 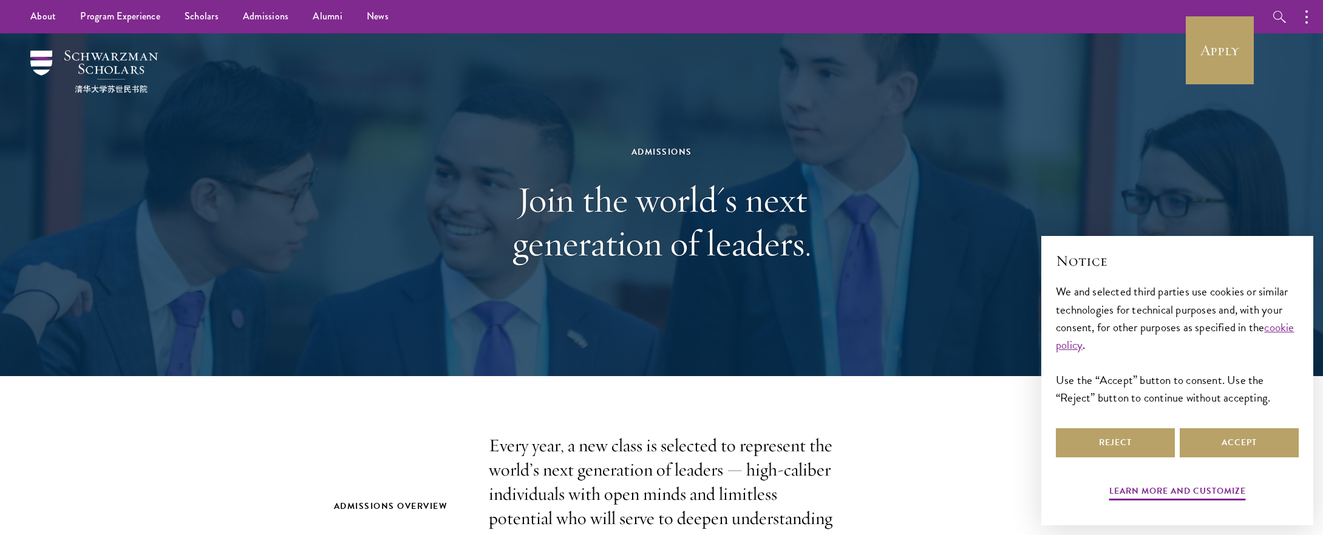 What do you see at coordinates (1115, 443) in the screenshot?
I see `button: Reject` at bounding box center [1115, 443].